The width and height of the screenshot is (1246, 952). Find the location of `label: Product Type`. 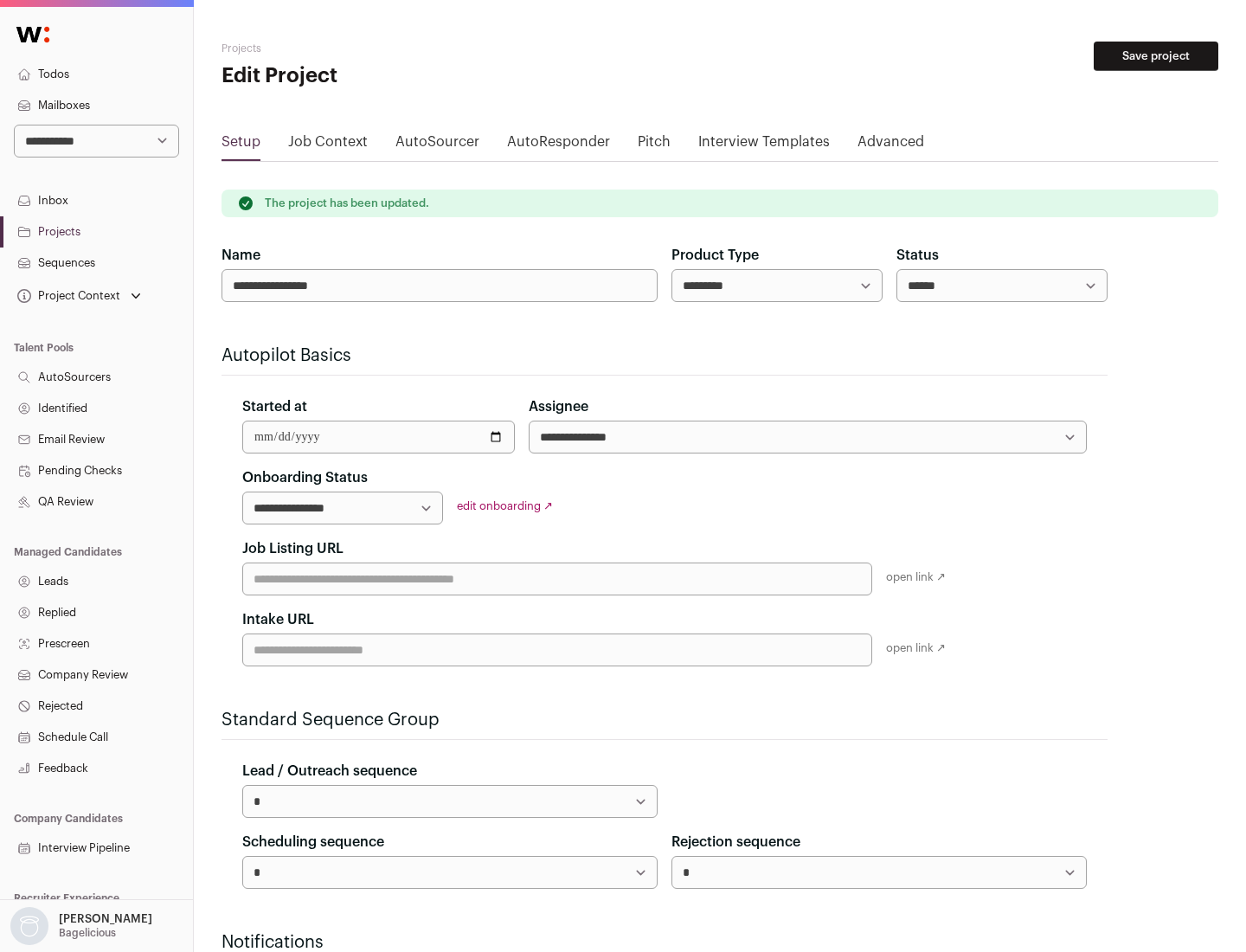

label: Product Type is located at coordinates (714, 255).